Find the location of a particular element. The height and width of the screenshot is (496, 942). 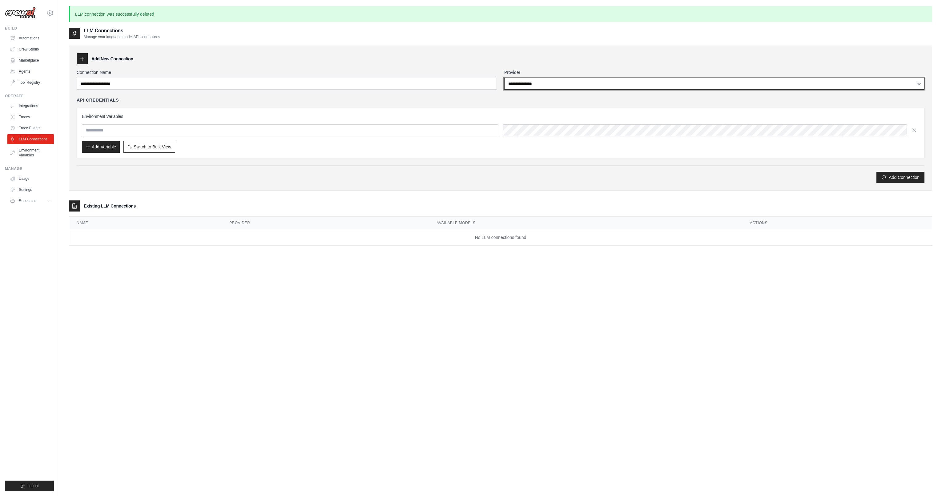

h2: LLM Connections is located at coordinates (122, 31).